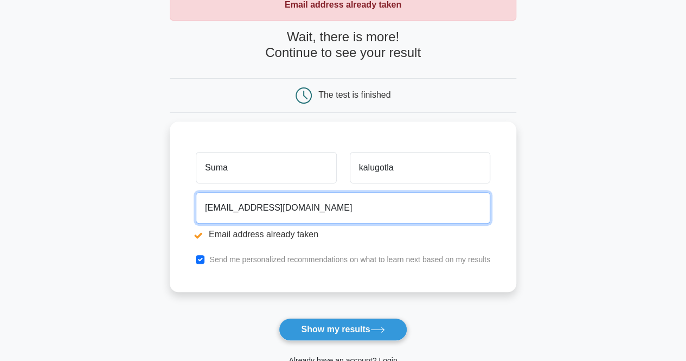 The image size is (686, 361). Describe the element at coordinates (343, 45) in the screenshot. I see `h4: Wait, there is more! Continue to see your result` at that location.